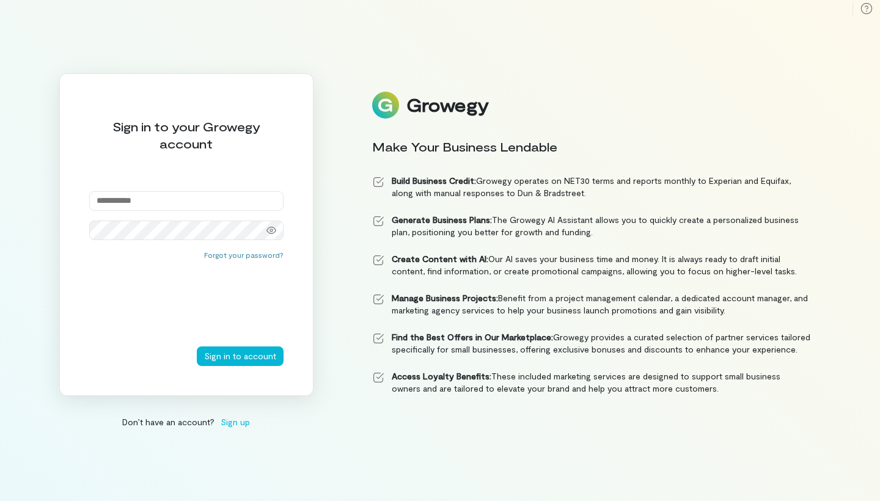  I want to click on div: Sign in to your Growegy account, so click(186, 135).